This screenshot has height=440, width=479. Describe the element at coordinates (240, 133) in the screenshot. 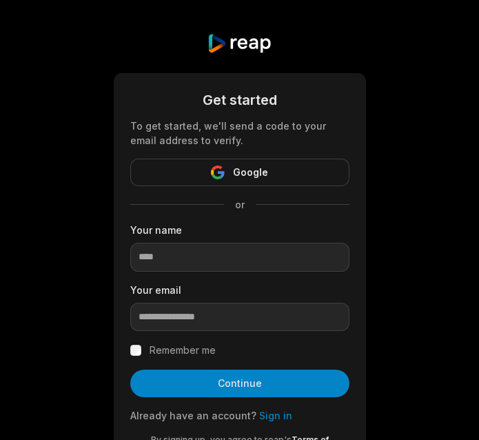

I see `div: To get started, we'll send a code to your email address to verify.` at that location.